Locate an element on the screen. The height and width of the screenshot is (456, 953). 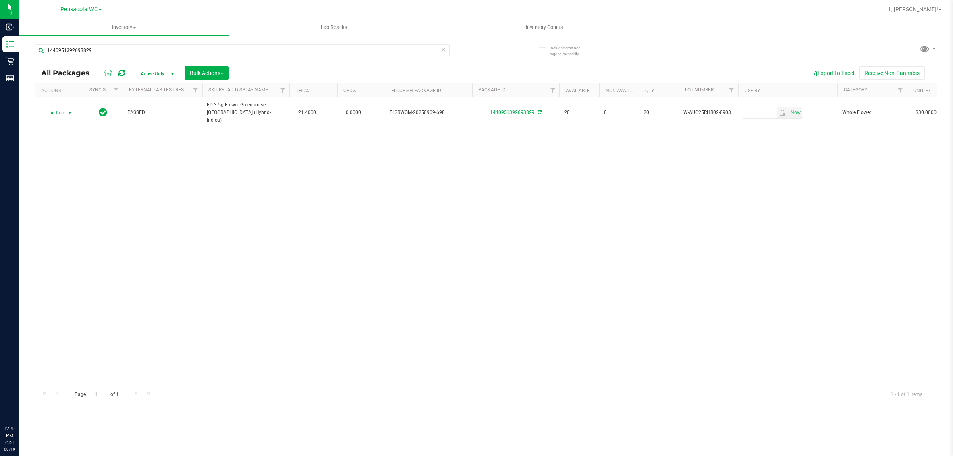
span: 0.0000 is located at coordinates (353, 112).